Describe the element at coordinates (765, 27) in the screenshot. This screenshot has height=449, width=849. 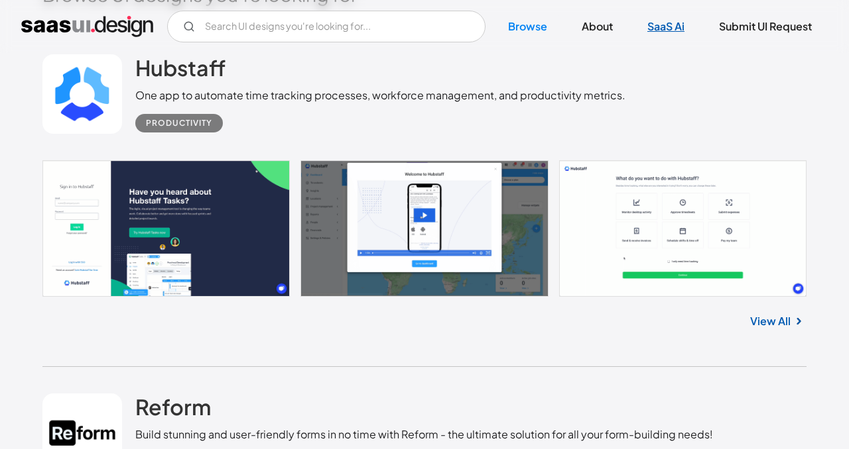
I see `a: Submit UI Request` at that location.